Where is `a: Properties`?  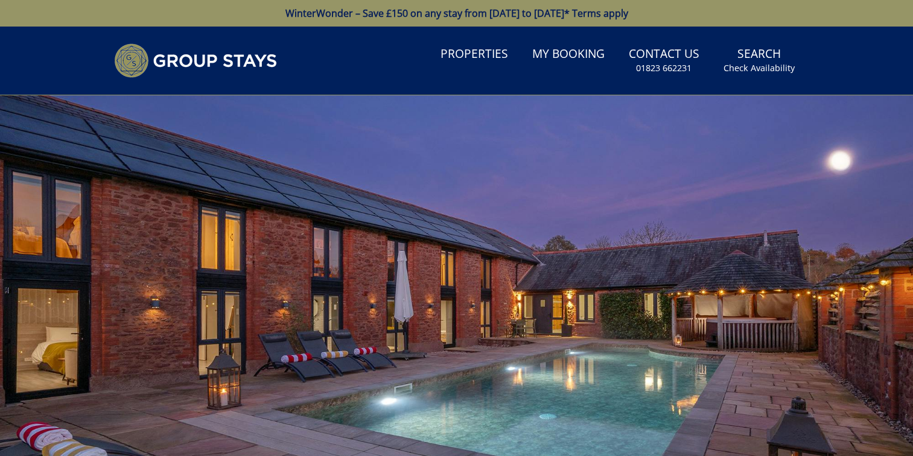
a: Properties is located at coordinates (474, 54).